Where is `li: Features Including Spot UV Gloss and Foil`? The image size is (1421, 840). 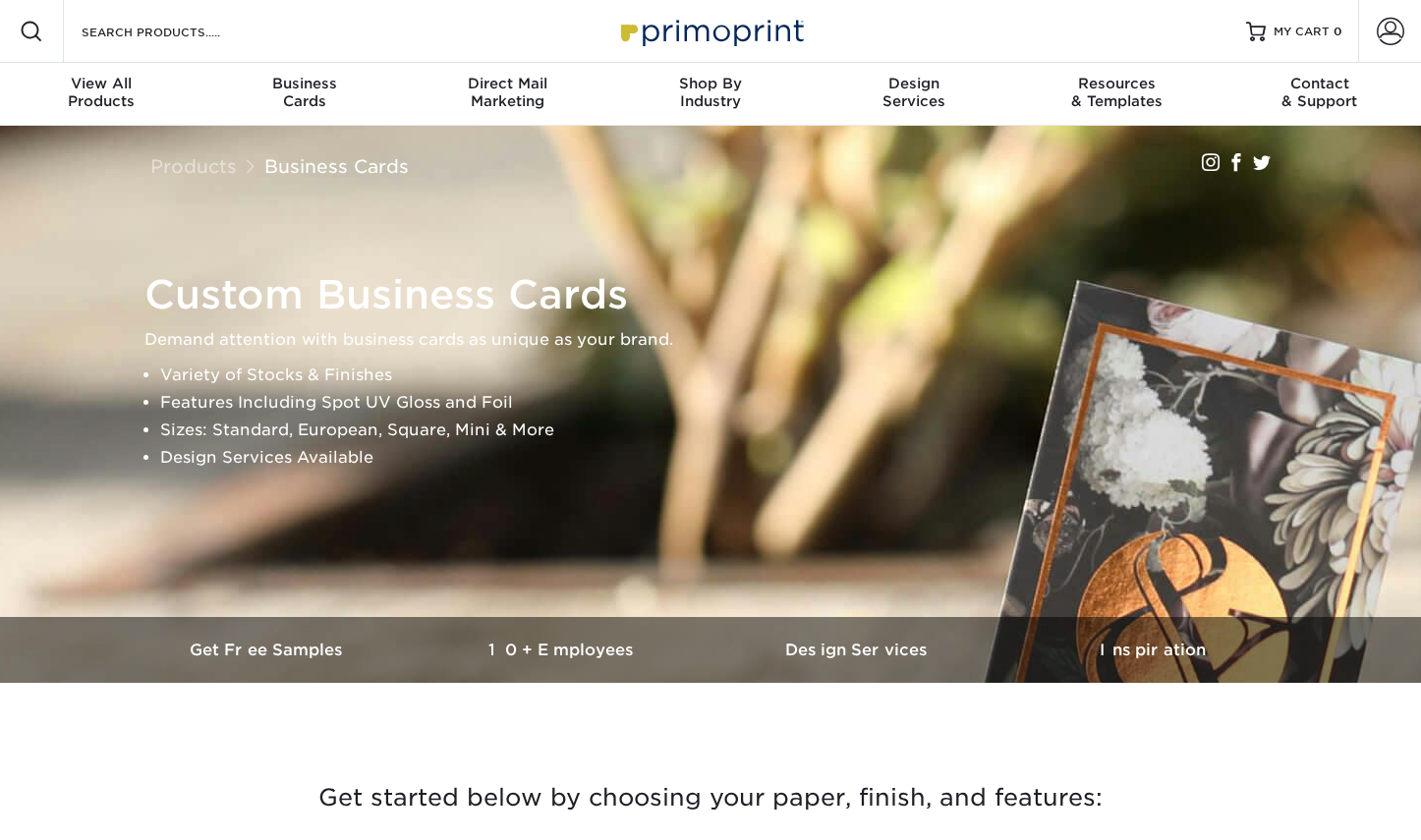 li: Features Including Spot UV Gloss and Foil is located at coordinates (727, 403).